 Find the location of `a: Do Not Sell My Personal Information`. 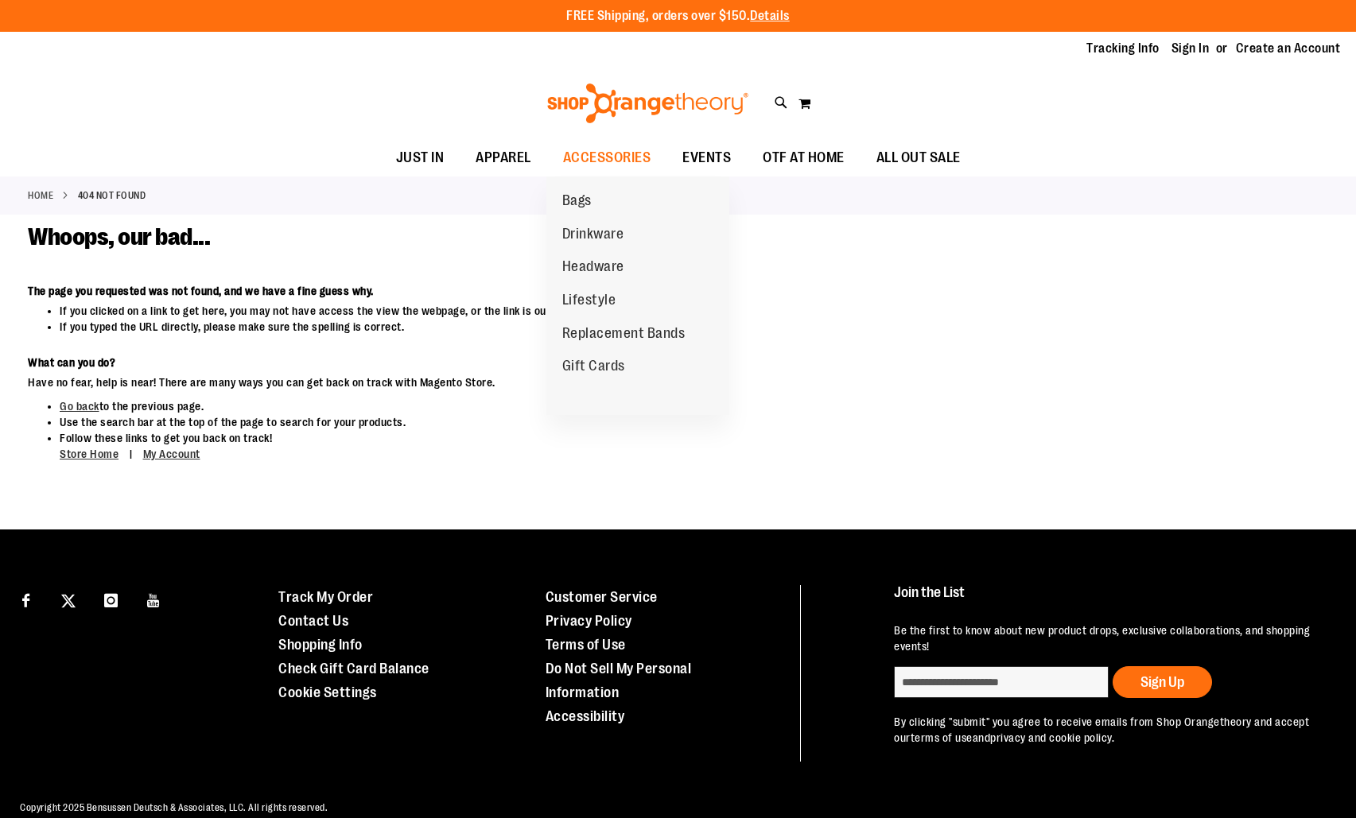

a: Do Not Sell My Personal Information is located at coordinates (619, 681).